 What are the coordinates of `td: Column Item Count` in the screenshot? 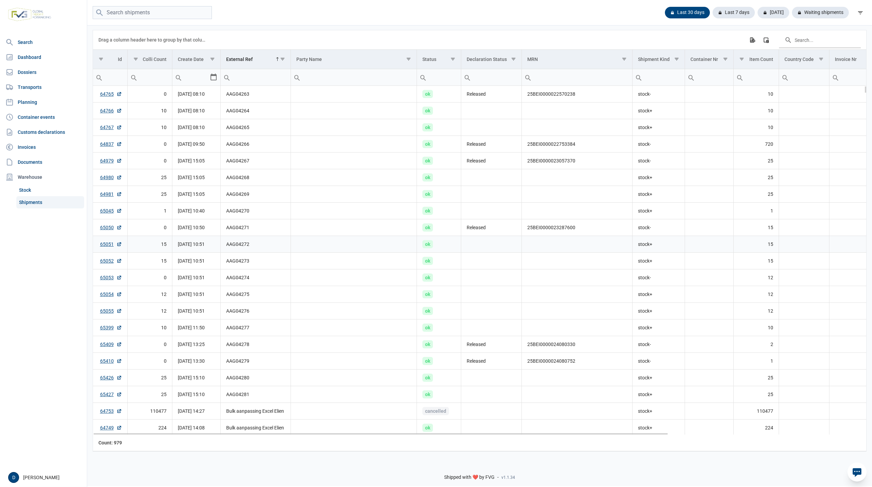 It's located at (756, 59).